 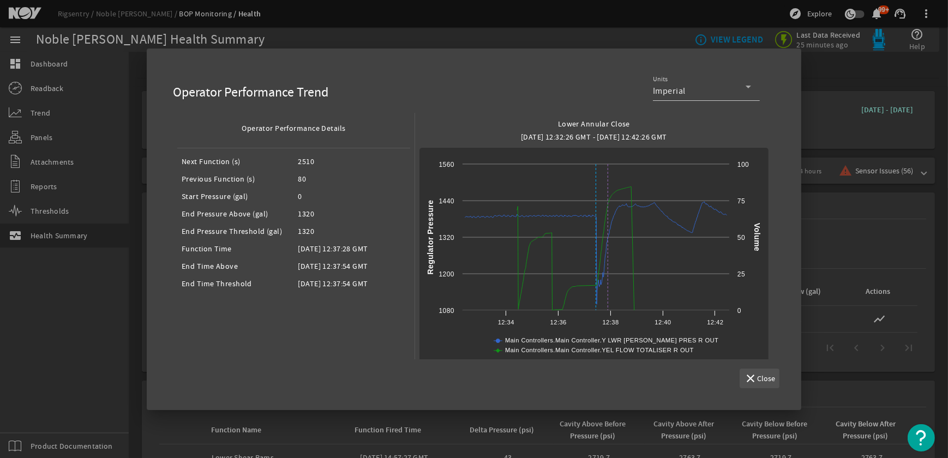 What do you see at coordinates (558, 322) in the screenshot?
I see `text: 12:36` at bounding box center [558, 322].